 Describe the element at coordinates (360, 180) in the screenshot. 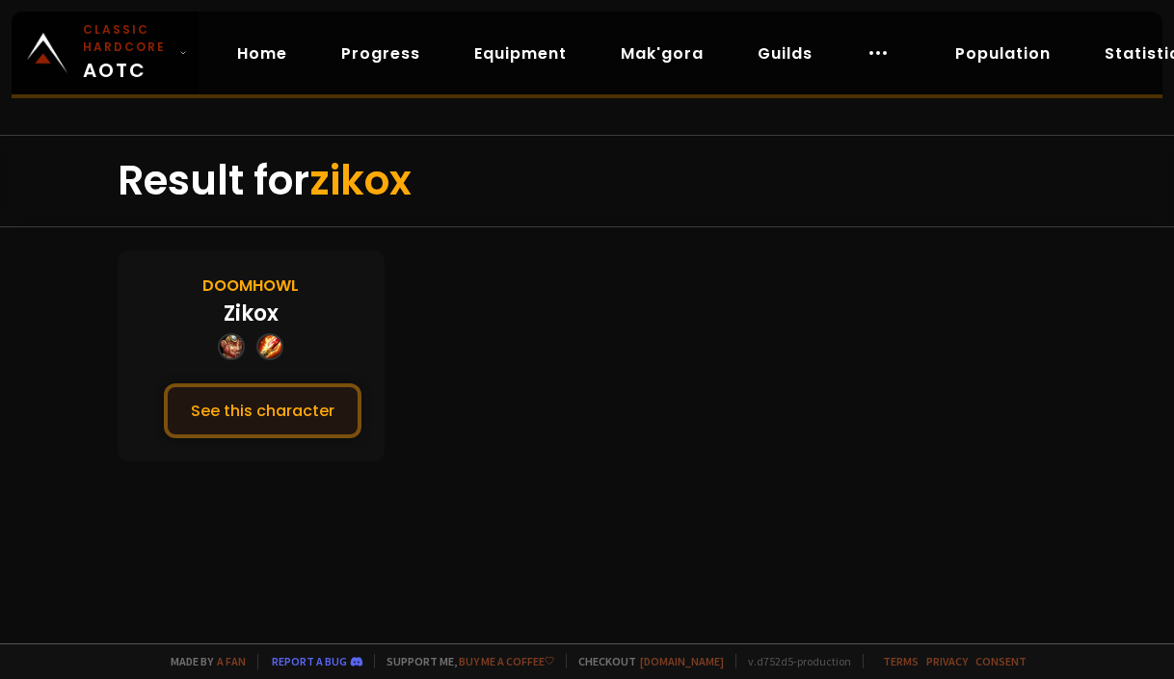

I see `span: zikox` at that location.